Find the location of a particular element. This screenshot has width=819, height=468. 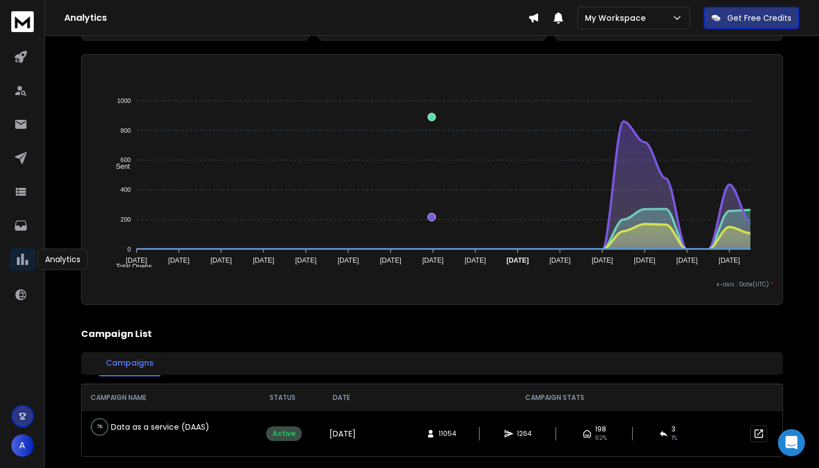

button: Get Free Credits is located at coordinates (751, 18).